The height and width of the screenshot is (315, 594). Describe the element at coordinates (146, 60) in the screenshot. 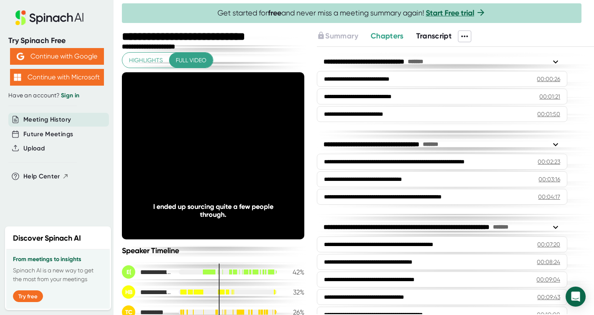

I see `button: Highlights` at that location.